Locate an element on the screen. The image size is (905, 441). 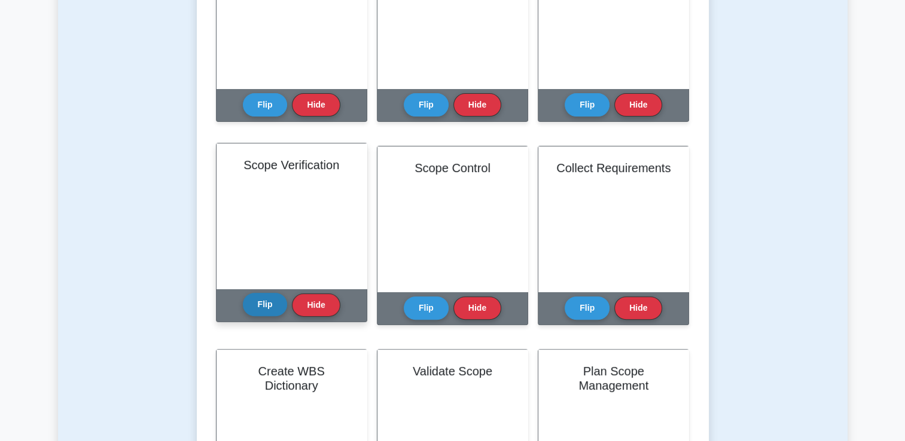
h2: Collect Requirements is located at coordinates (613, 168).